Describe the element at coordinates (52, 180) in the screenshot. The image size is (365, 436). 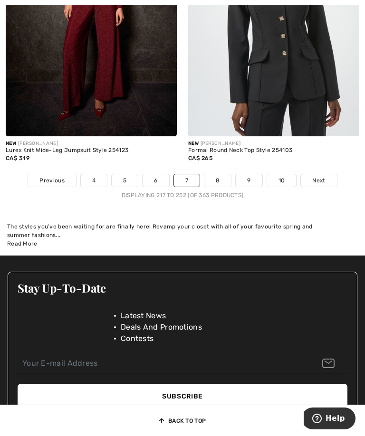
I see `span: Previous` at that location.